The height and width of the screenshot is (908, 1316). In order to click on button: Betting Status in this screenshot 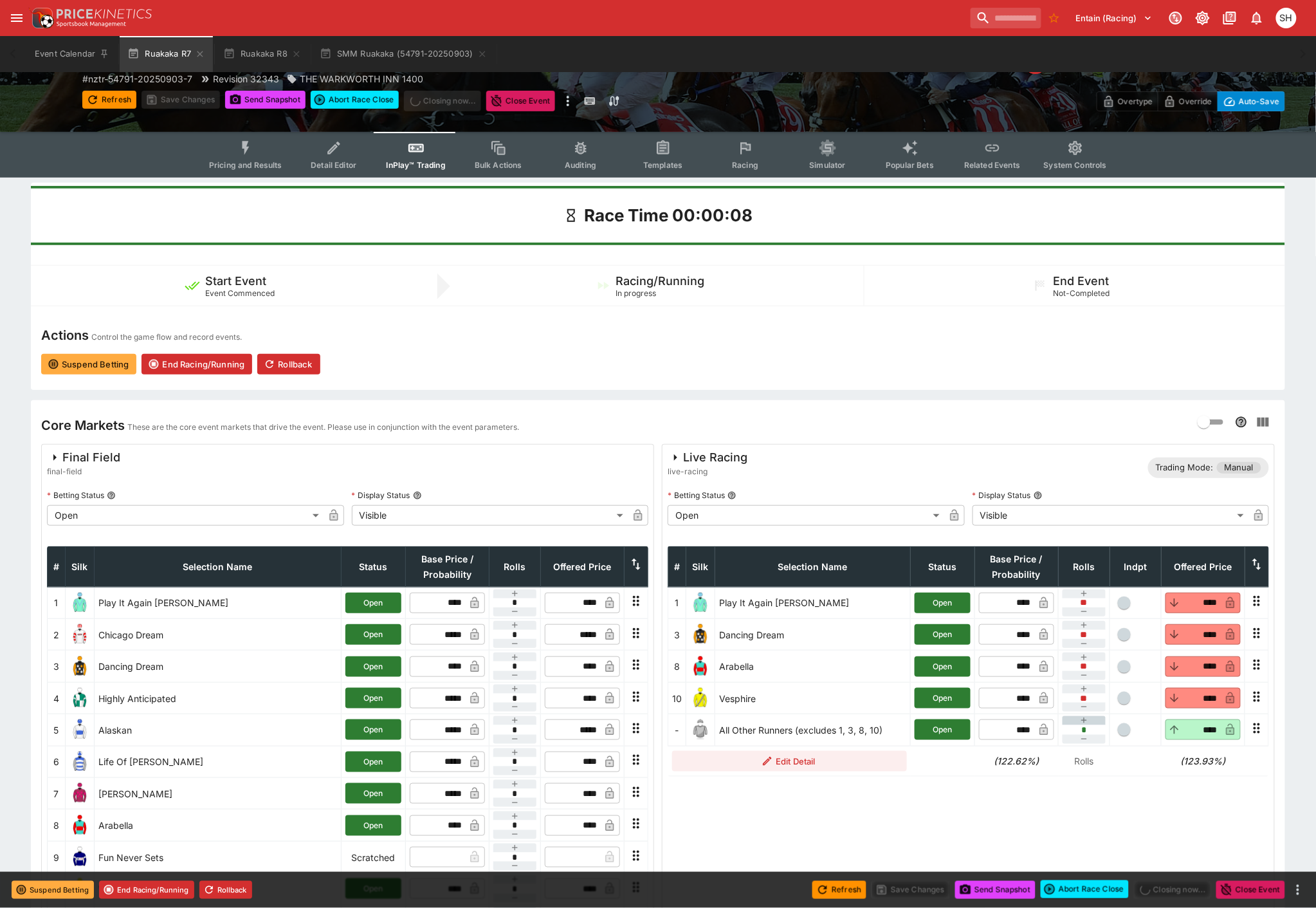, I will do `click(733, 495)`.